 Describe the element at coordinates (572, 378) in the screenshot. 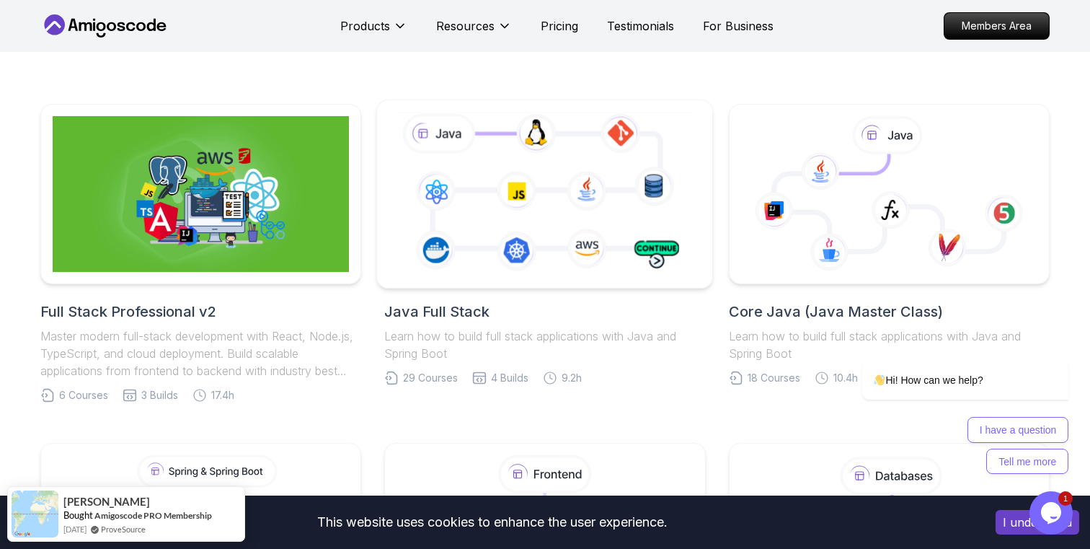

I see `span: 9.2h` at that location.